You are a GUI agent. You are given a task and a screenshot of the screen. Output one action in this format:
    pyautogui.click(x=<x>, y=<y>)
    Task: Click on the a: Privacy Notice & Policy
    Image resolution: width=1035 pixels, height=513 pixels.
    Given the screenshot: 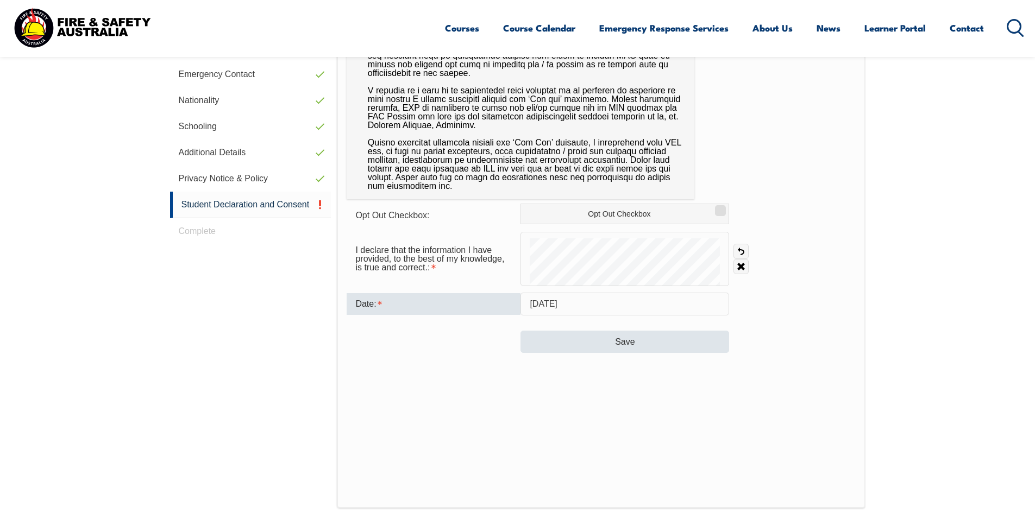 What is the action you would take?
    pyautogui.click(x=250, y=179)
    